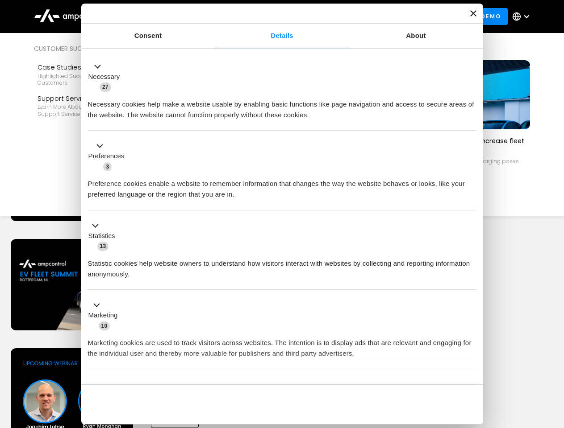  I want to click on div: Customer success, so click(89, 49).